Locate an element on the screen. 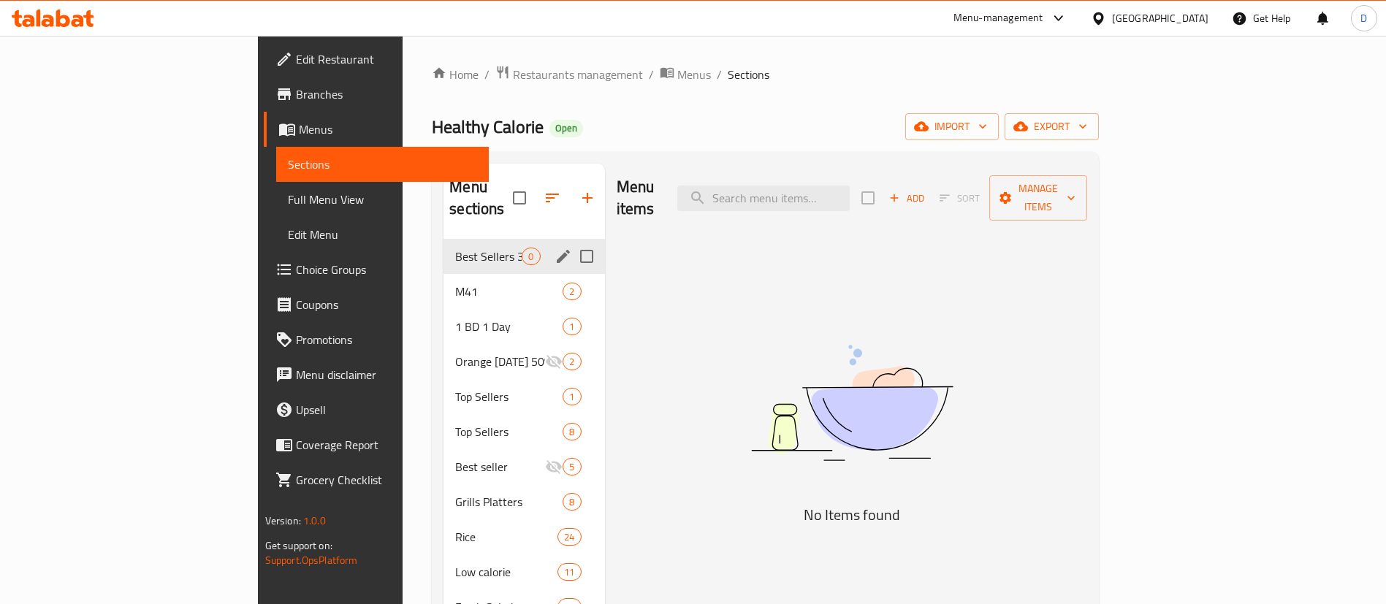 The width and height of the screenshot is (1386, 604). span: Coupons is located at coordinates (387, 305).